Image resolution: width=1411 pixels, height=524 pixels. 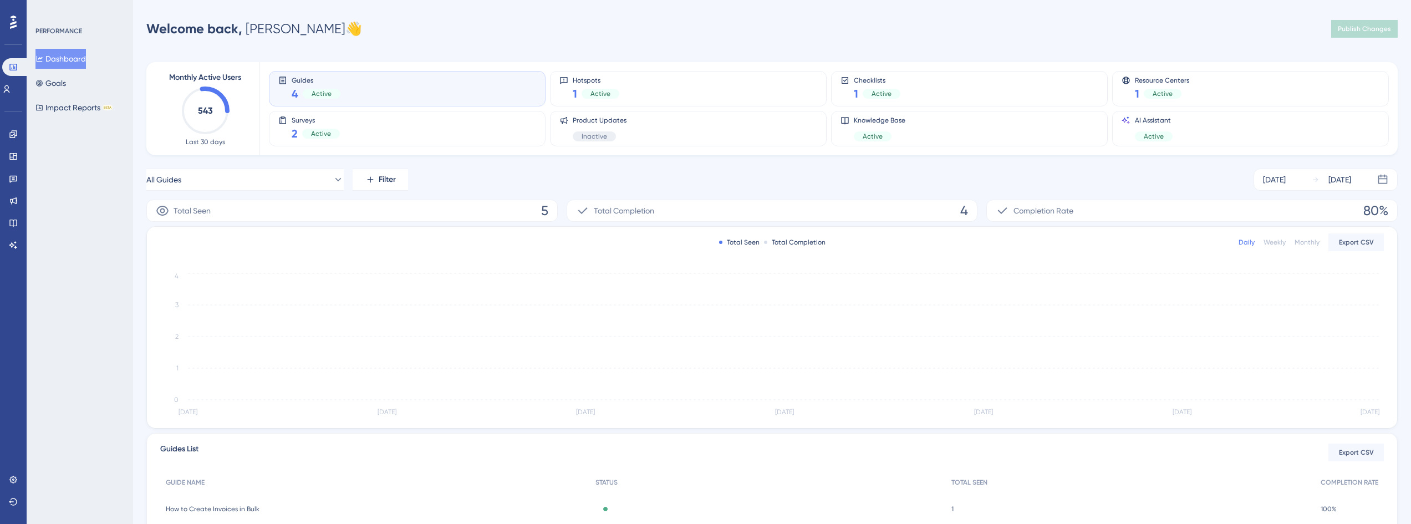 What do you see at coordinates (794, 242) in the screenshot?
I see `div: Total Completion` at bounding box center [794, 242].